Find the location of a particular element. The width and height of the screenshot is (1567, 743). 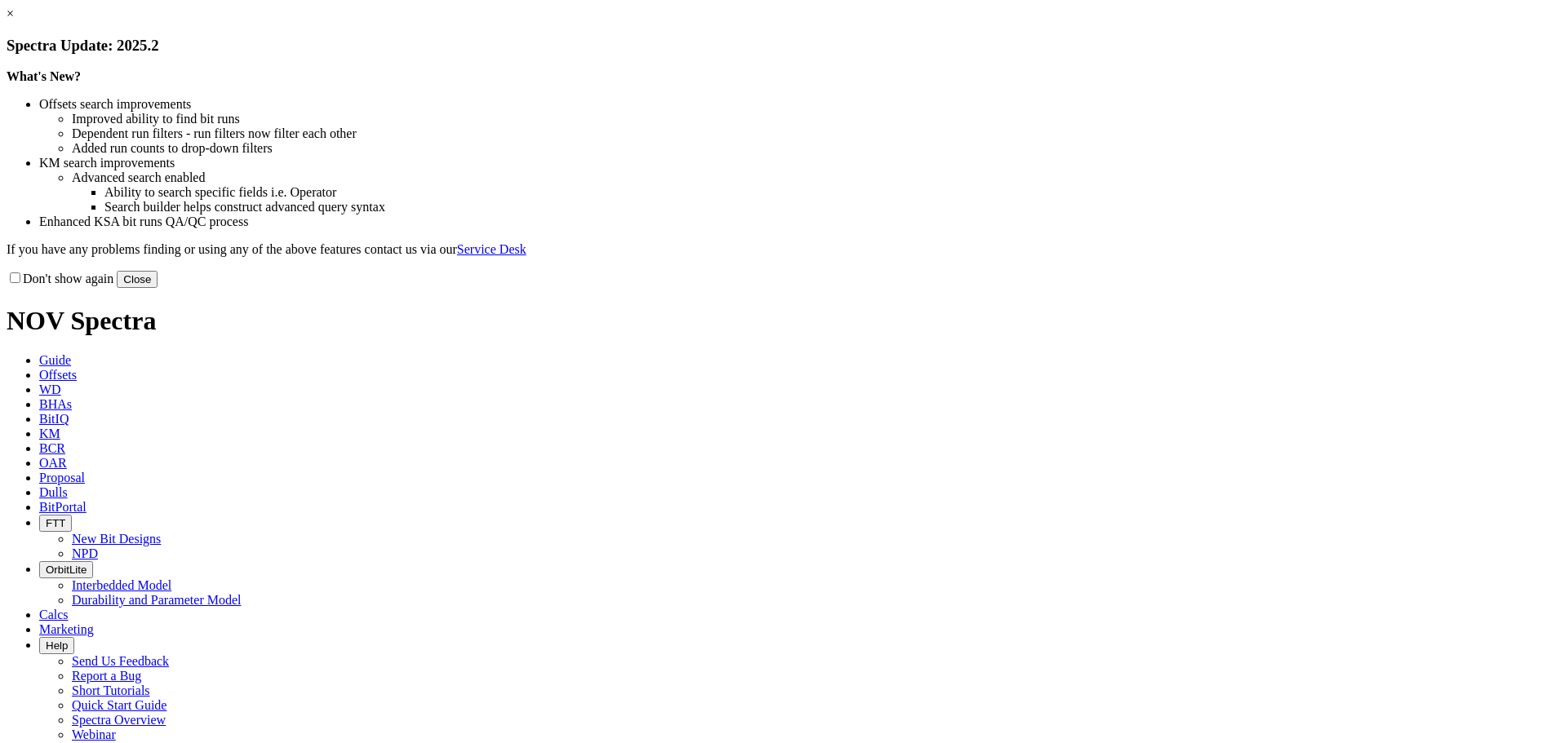

li: Offsets search improvements is located at coordinates (800, 104).